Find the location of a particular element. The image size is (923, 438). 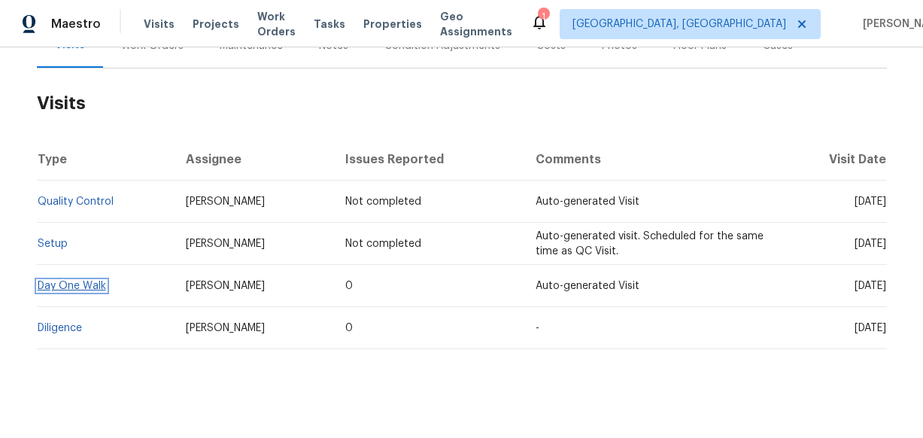

a: Setup is located at coordinates (53, 244).